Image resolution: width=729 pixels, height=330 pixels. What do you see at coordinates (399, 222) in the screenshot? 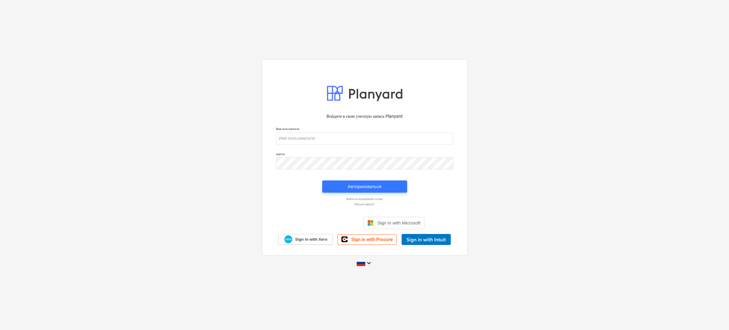
I see `span: Sign in with Microsoft` at bounding box center [399, 222].